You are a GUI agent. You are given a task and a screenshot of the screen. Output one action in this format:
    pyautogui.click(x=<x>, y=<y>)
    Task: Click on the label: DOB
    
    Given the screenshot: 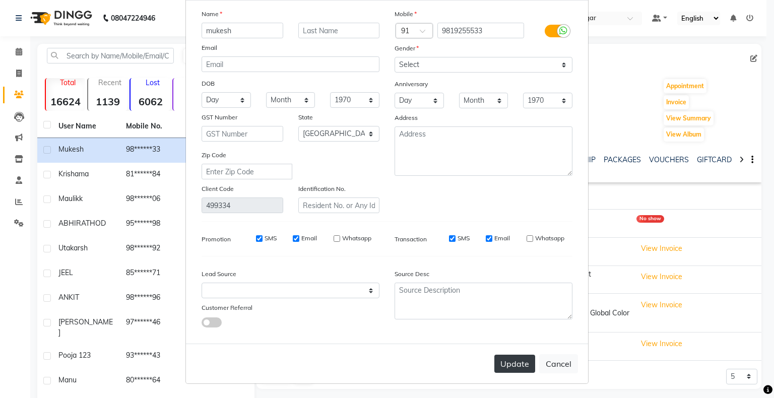 What is the action you would take?
    pyautogui.click(x=208, y=84)
    